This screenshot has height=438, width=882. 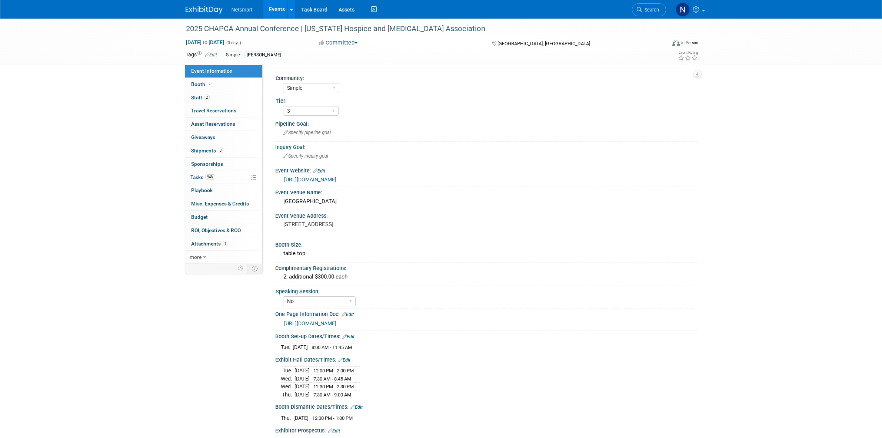 I want to click on span: more, so click(x=196, y=257).